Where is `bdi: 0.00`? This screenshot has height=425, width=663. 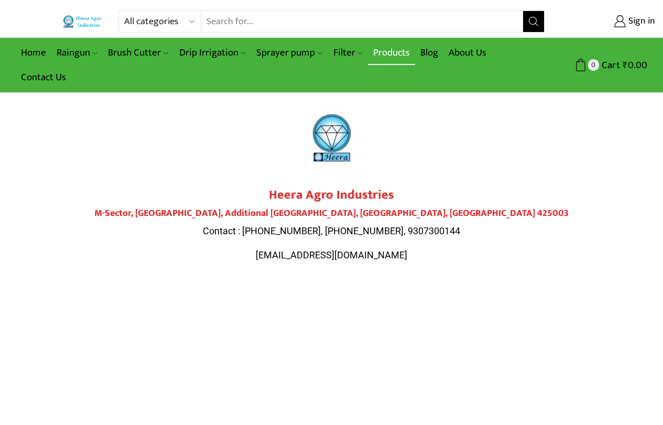
bdi: 0.00 is located at coordinates (635, 65).